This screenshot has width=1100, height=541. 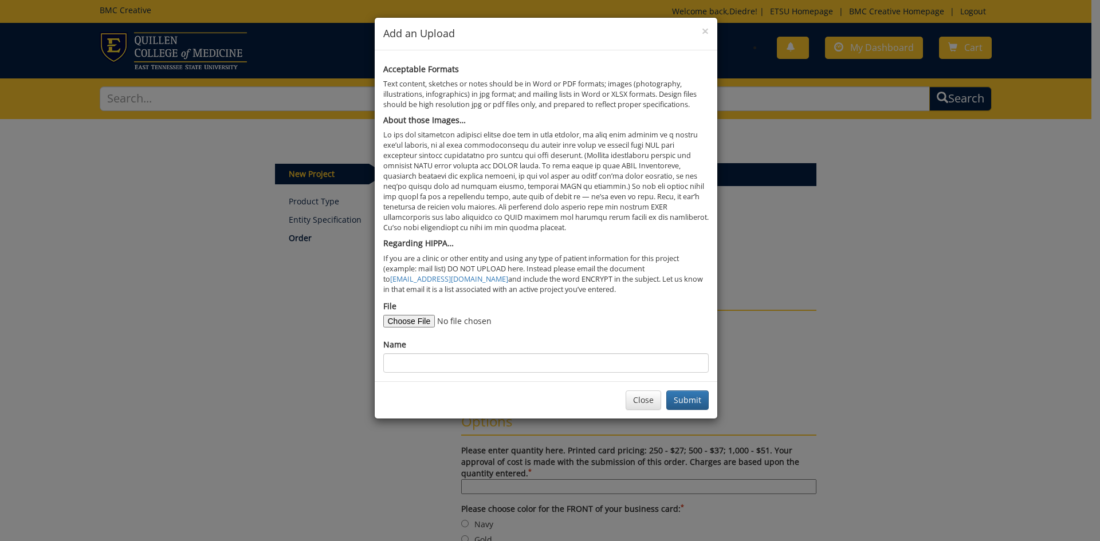 I want to click on h4: Add an Upload, so click(x=546, y=34).